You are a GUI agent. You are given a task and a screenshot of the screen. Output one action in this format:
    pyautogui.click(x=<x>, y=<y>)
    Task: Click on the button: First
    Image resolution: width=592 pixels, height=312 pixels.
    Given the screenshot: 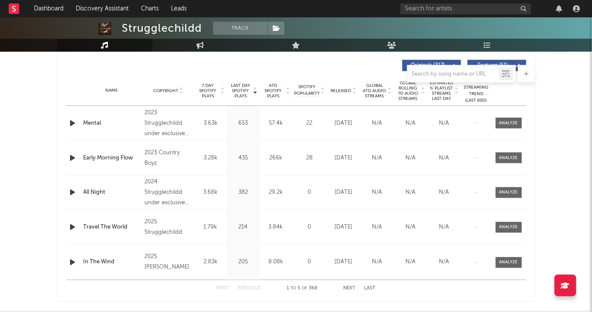 What is the action you would take?
    pyautogui.click(x=223, y=289)
    